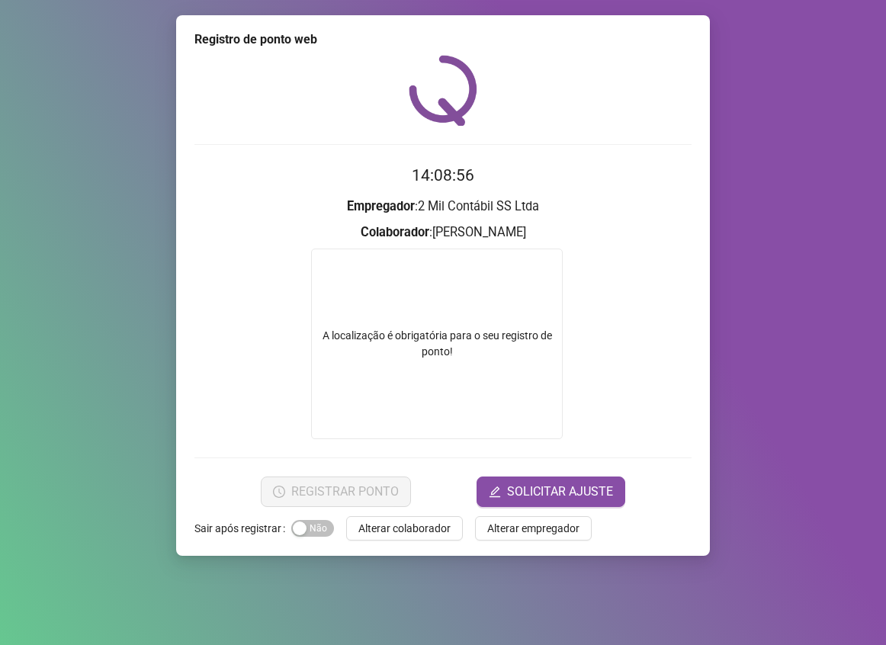  Describe the element at coordinates (533, 529) in the screenshot. I see `span: Alterar empregador` at that location.